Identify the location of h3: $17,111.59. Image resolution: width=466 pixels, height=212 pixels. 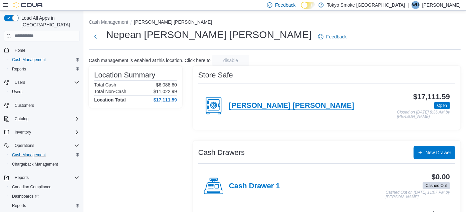
(431, 97).